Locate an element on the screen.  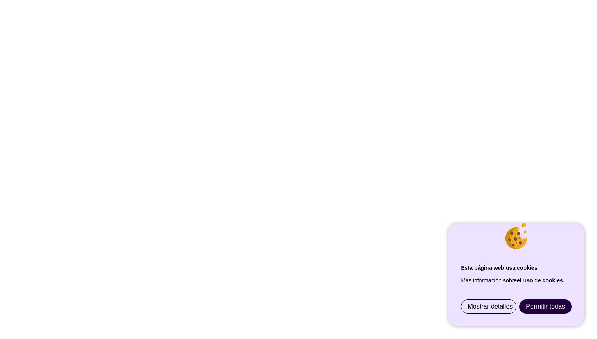
span: Mostrar detalles is located at coordinates (490, 306).